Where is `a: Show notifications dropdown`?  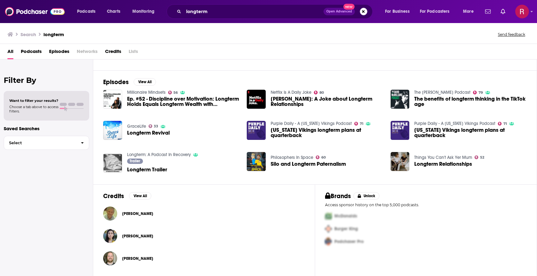
a: Show notifications dropdown is located at coordinates (488, 12).